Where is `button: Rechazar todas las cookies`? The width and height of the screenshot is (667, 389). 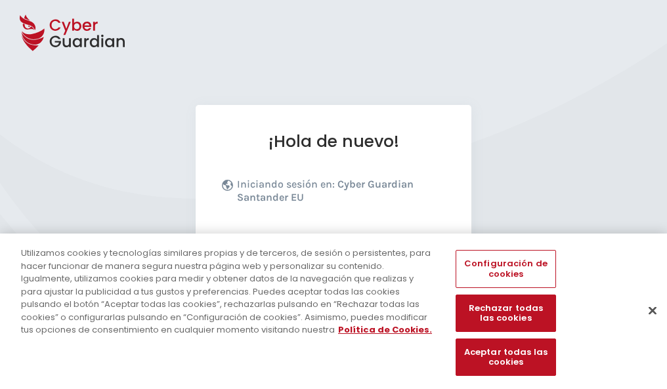
button: Rechazar todas las cookies is located at coordinates (505, 313).